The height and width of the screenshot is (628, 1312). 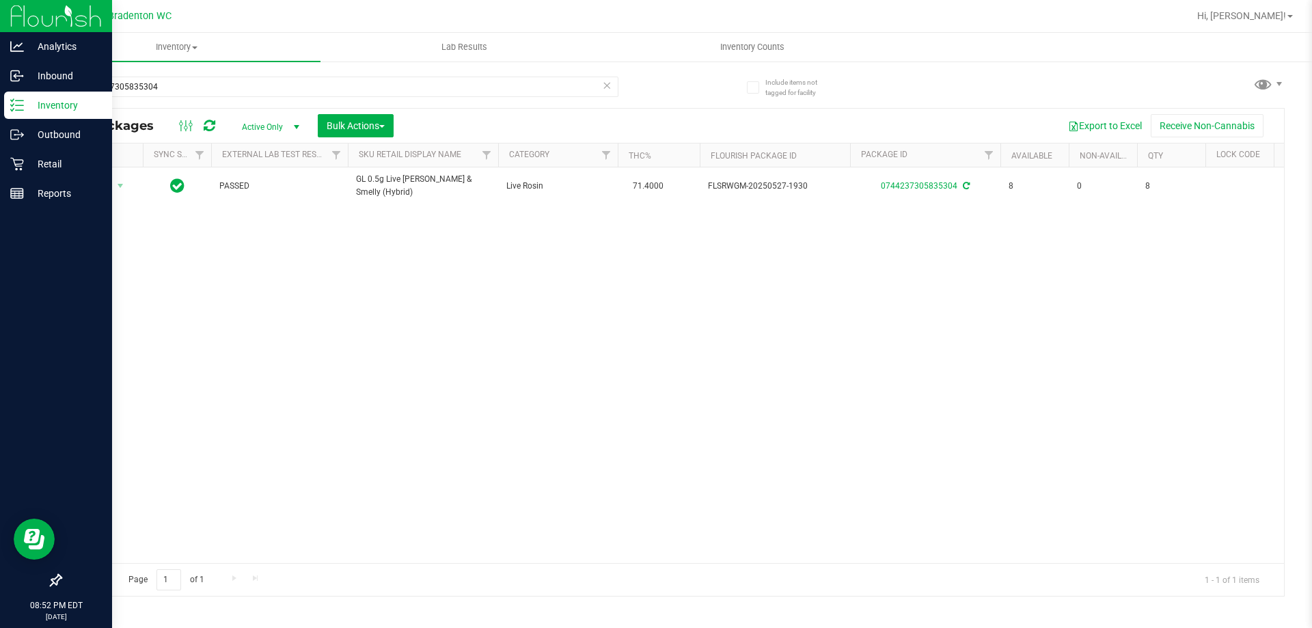 I want to click on span: FLSRWGM-20250527-1930, so click(x=775, y=186).